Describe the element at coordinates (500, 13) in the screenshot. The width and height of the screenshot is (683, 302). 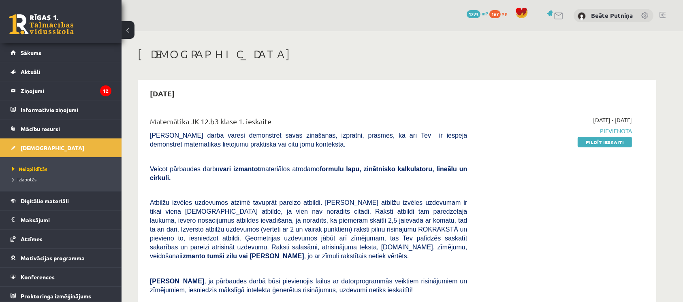
I see `a: 167 xp` at that location.